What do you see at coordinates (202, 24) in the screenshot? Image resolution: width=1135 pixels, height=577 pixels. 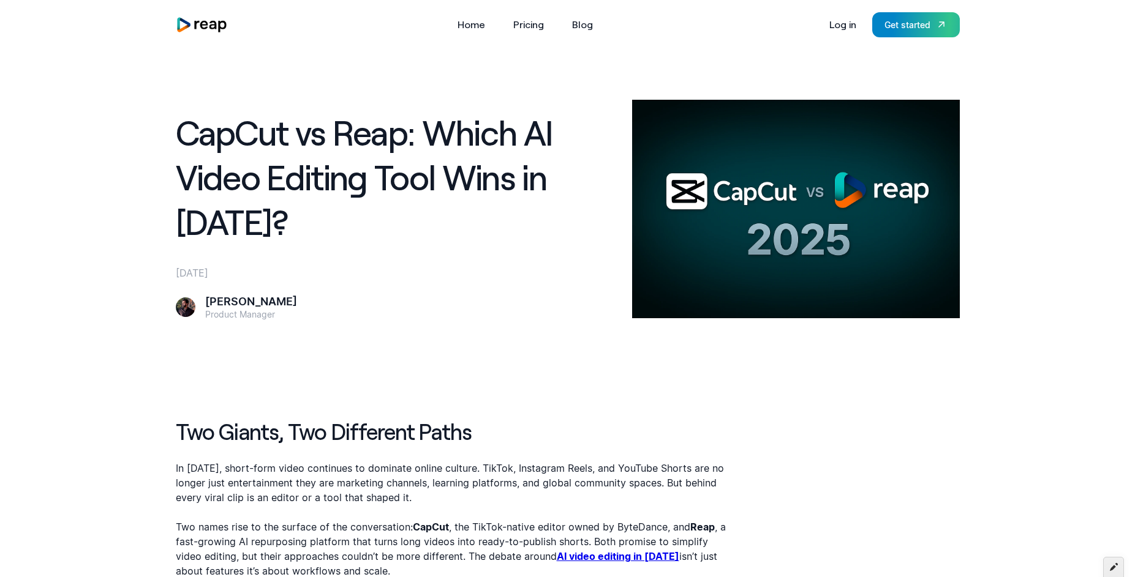 I see `img: reap logo` at bounding box center [202, 24].